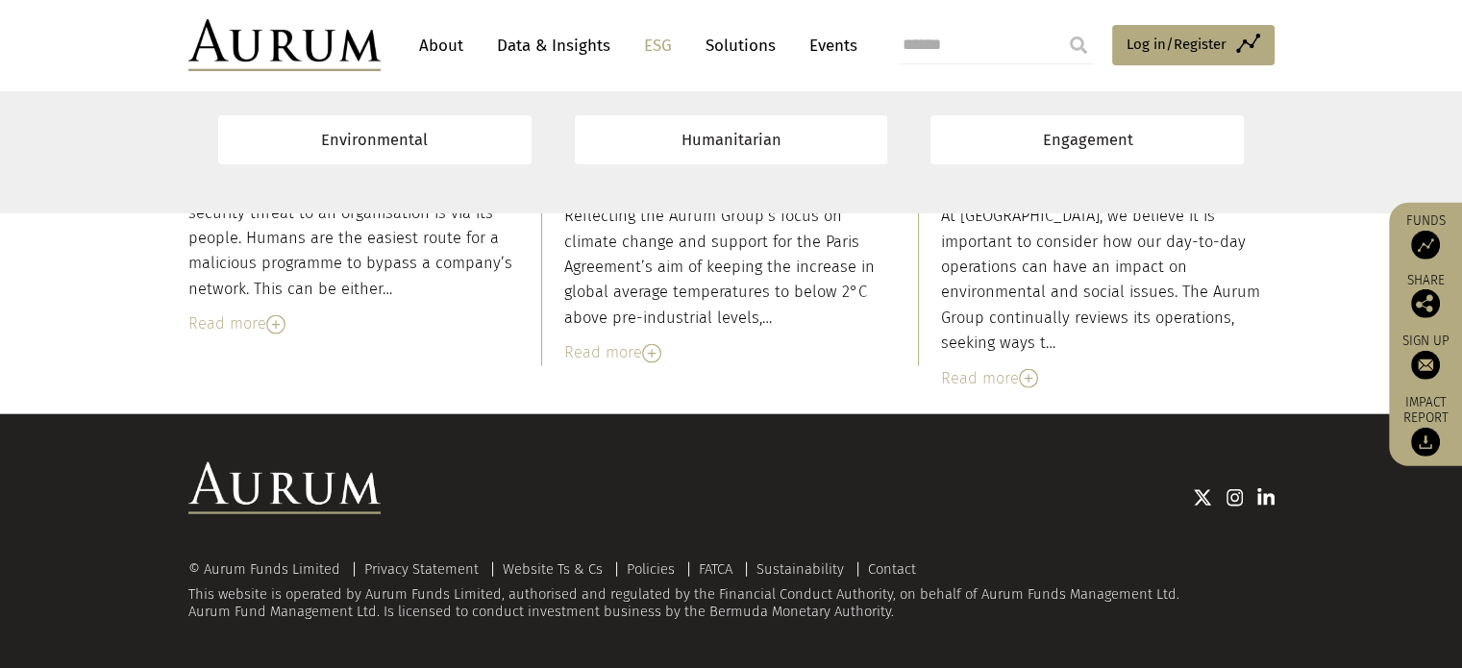  I want to click on a: Policies, so click(651, 569).